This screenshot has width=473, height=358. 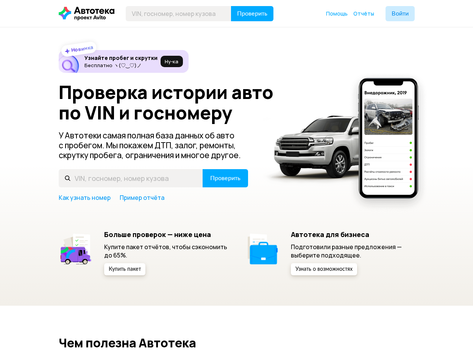 What do you see at coordinates (364, 14) in the screenshot?
I see `a: Отчёты` at bounding box center [364, 14].